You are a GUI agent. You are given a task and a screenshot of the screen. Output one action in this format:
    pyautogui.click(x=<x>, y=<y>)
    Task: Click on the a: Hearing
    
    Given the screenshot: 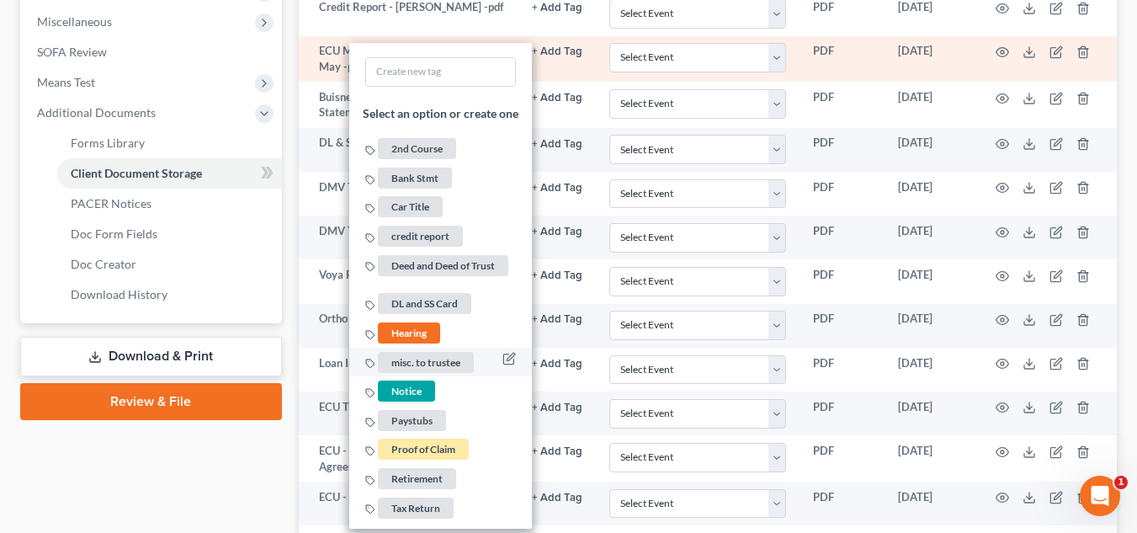 What is the action you would take?
    pyautogui.click(x=404, y=332)
    